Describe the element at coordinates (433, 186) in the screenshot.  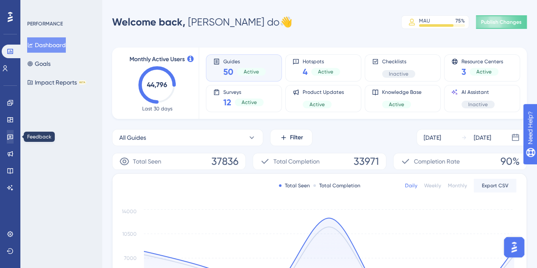
I see `div: Weekly` at that location.